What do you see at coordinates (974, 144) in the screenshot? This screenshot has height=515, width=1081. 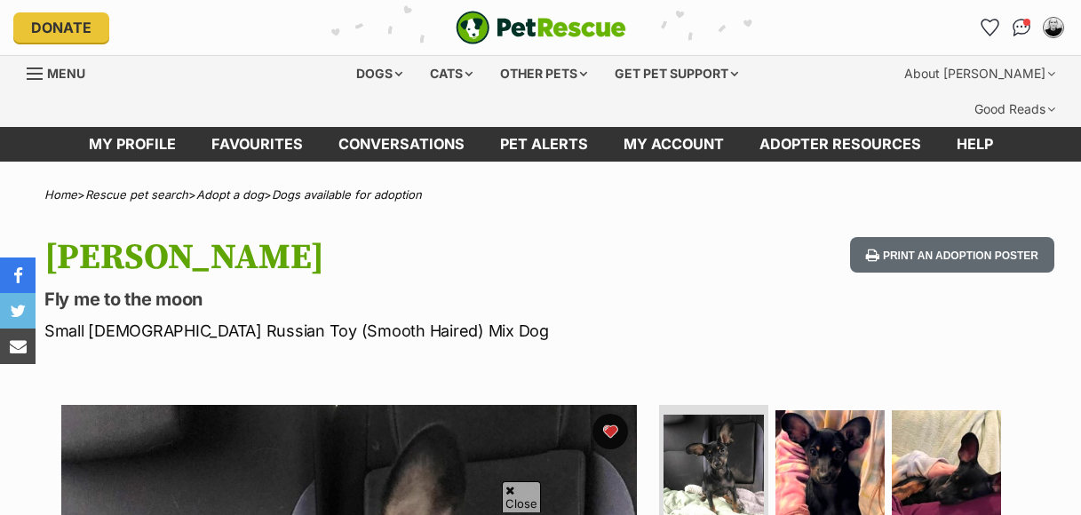 I see `a: Help` at bounding box center [974, 144].